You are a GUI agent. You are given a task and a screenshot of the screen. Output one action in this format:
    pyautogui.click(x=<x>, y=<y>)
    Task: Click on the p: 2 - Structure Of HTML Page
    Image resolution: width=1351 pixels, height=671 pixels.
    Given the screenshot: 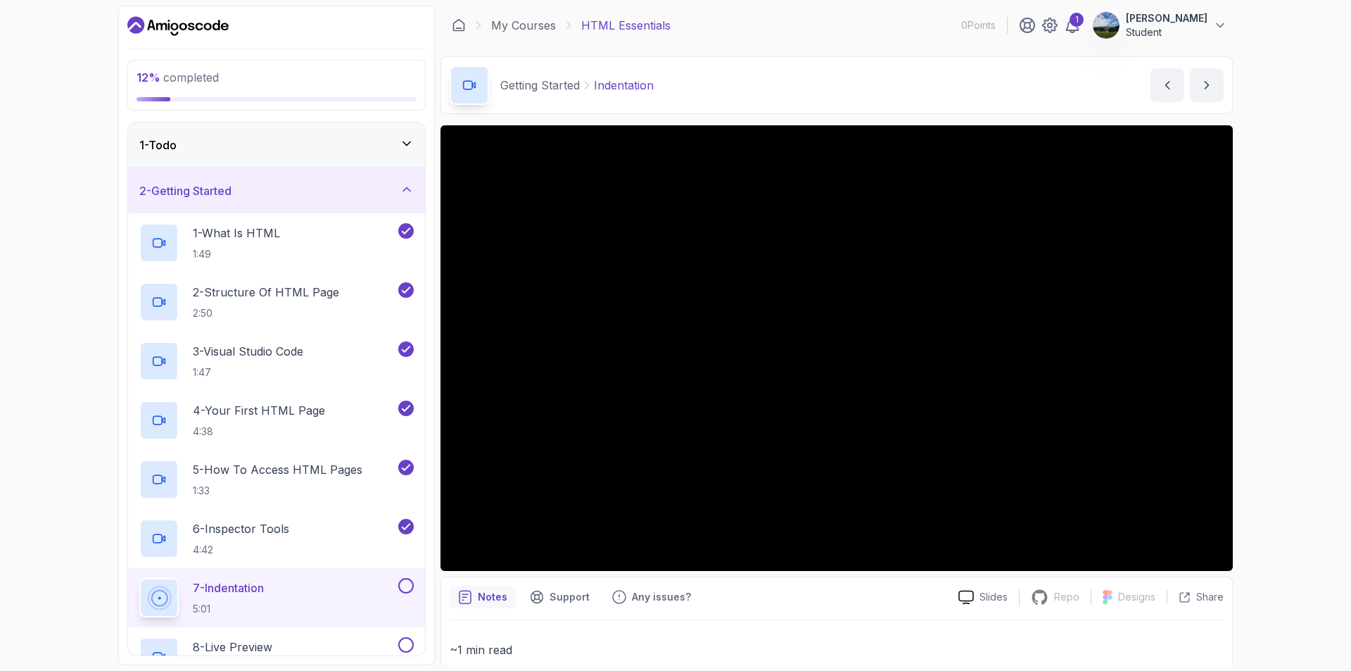 What is the action you would take?
    pyautogui.click(x=266, y=292)
    